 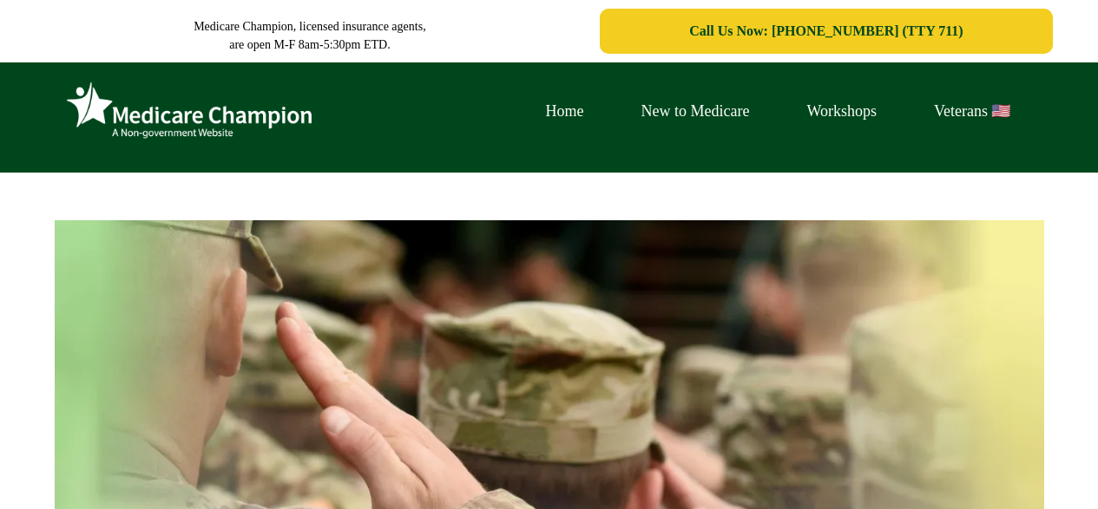 What do you see at coordinates (841, 111) in the screenshot?
I see `a: Workshops` at bounding box center [841, 111].